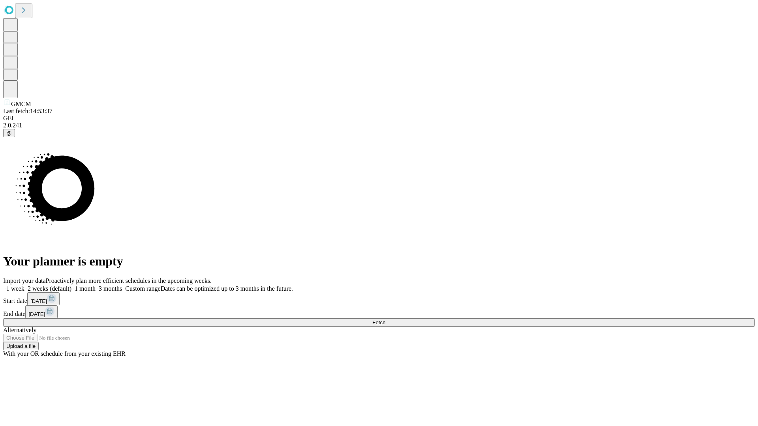  What do you see at coordinates (21, 346) in the screenshot?
I see `button: Upload a file` at bounding box center [21, 346].